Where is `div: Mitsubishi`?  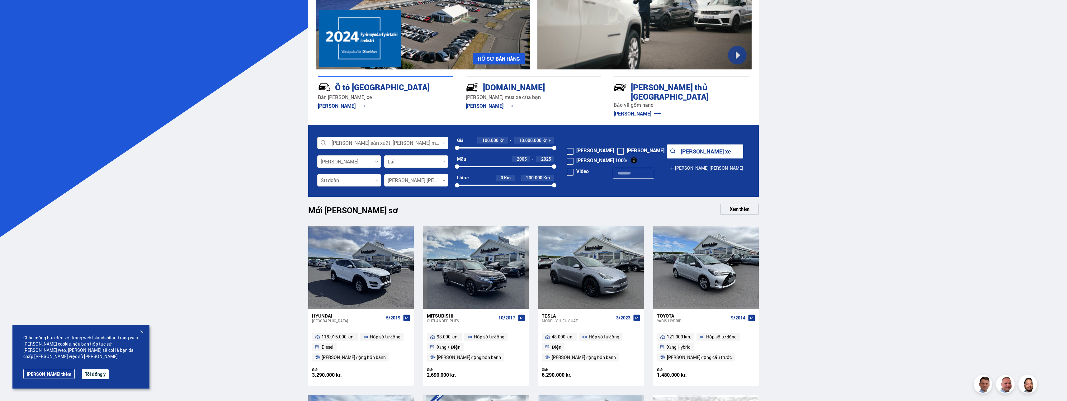
div: Mitsubishi is located at coordinates (461, 316).